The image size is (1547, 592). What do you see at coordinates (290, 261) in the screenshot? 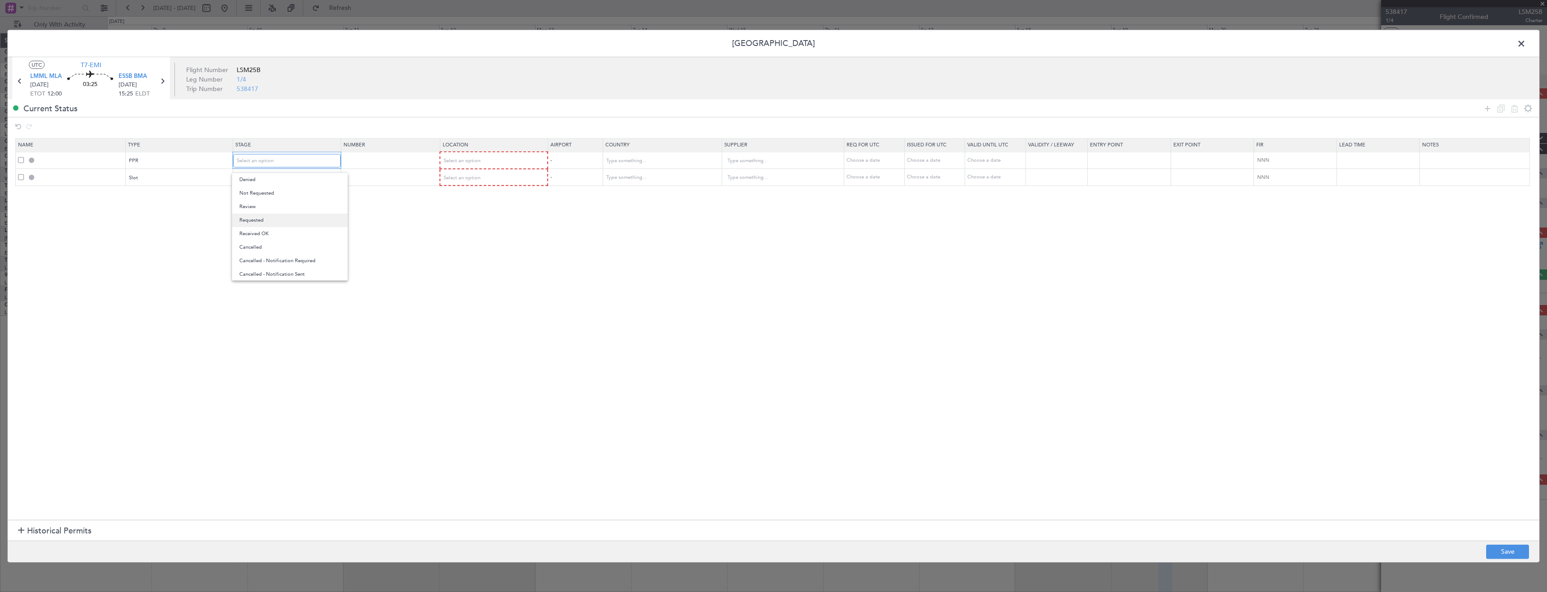
I see `span: Cancelled - Notification Required` at bounding box center [290, 261].